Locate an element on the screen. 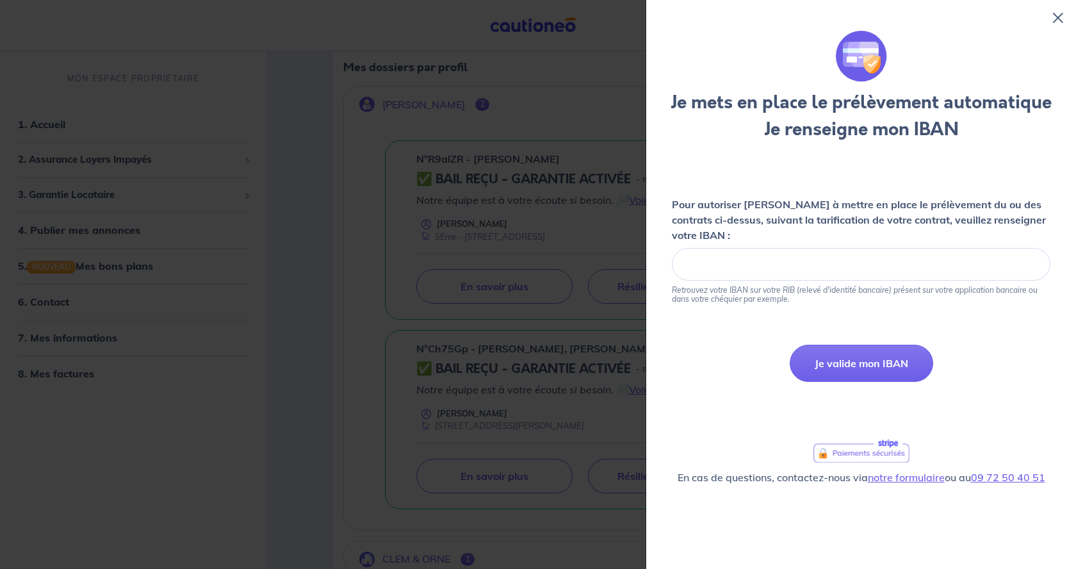 The height and width of the screenshot is (569, 1076). button: Je valide mon IBAN is located at coordinates (861, 363).